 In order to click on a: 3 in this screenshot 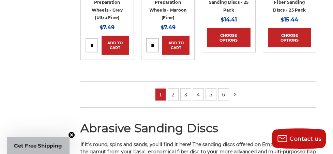, I will do `click(186, 94)`.